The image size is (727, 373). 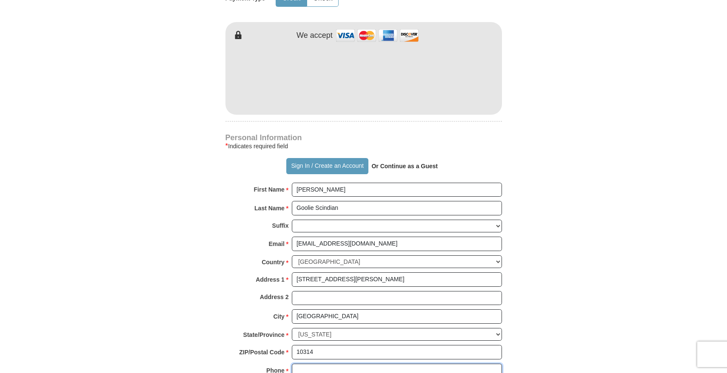 What do you see at coordinates (314, 36) in the screenshot?
I see `h4: We accept` at bounding box center [314, 36].